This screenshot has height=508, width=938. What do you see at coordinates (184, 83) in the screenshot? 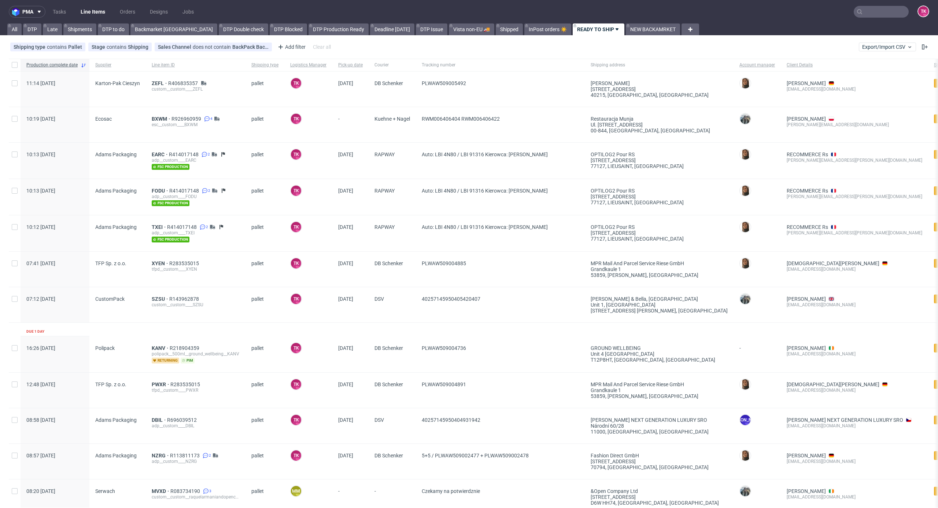
I see `span: R406835357` at bounding box center [184, 83].